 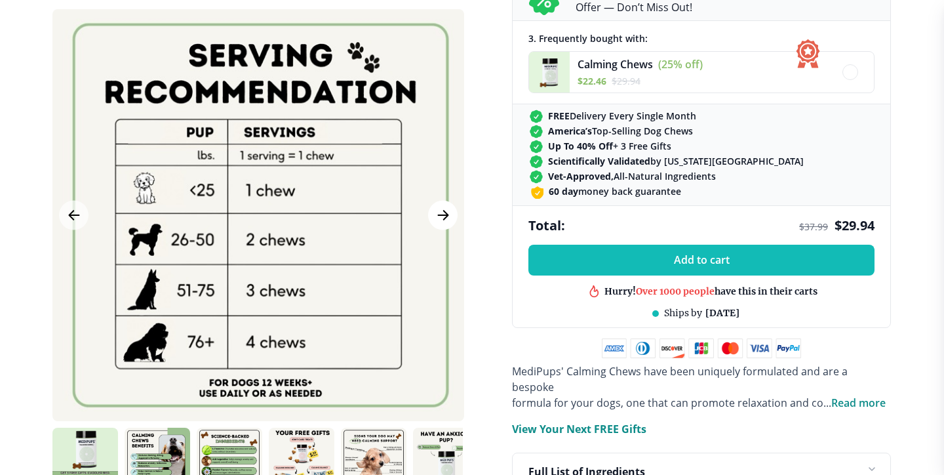 I want to click on span: (25% off), so click(x=681, y=64).